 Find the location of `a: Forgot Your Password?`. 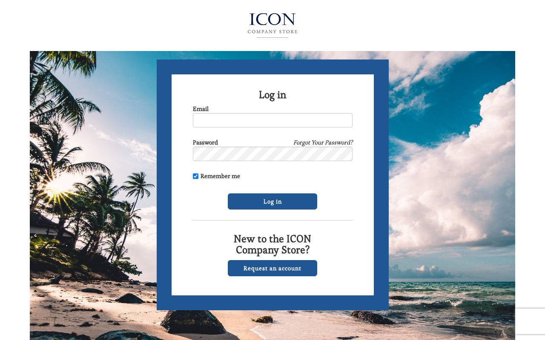

a: Forgot Your Password? is located at coordinates (323, 143).